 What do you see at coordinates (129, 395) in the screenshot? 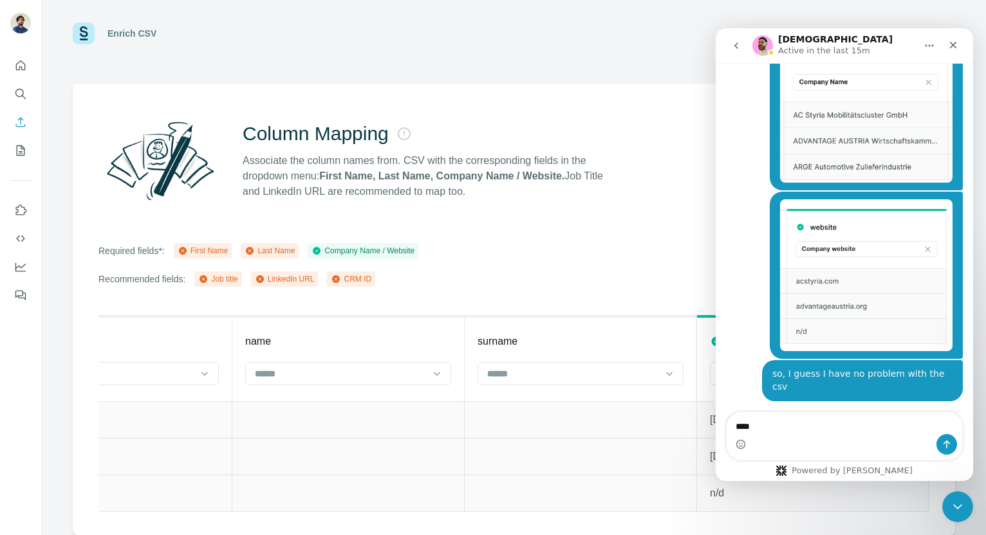
I see `textarea: Message…` at bounding box center [129, 395].